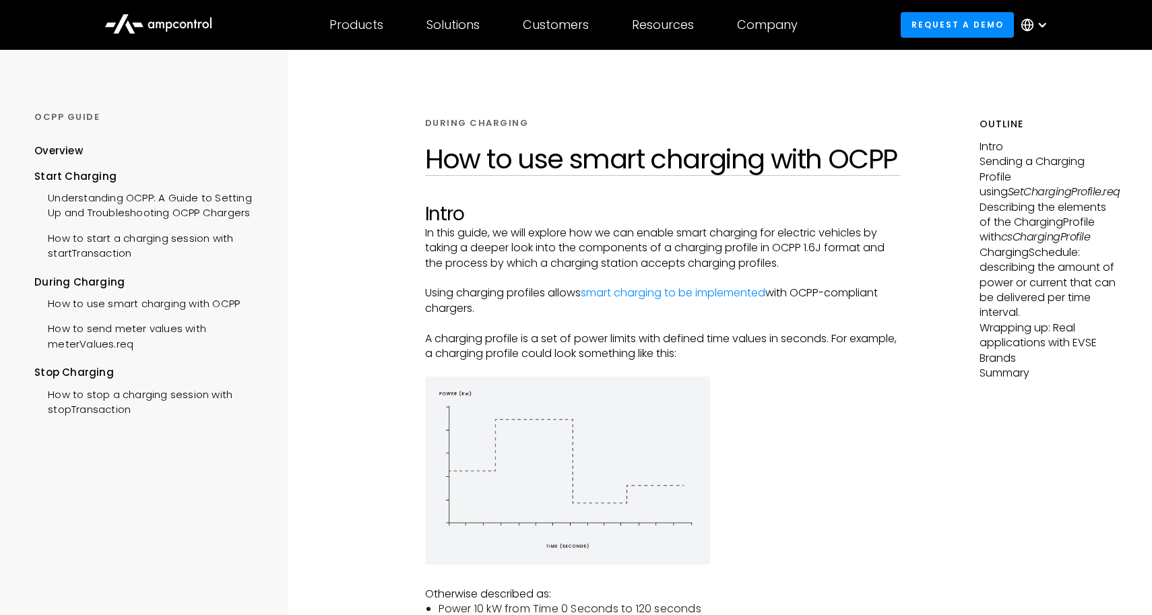 Image resolution: width=1152 pixels, height=615 pixels. Describe the element at coordinates (767, 25) in the screenshot. I see `div: Company` at that location.